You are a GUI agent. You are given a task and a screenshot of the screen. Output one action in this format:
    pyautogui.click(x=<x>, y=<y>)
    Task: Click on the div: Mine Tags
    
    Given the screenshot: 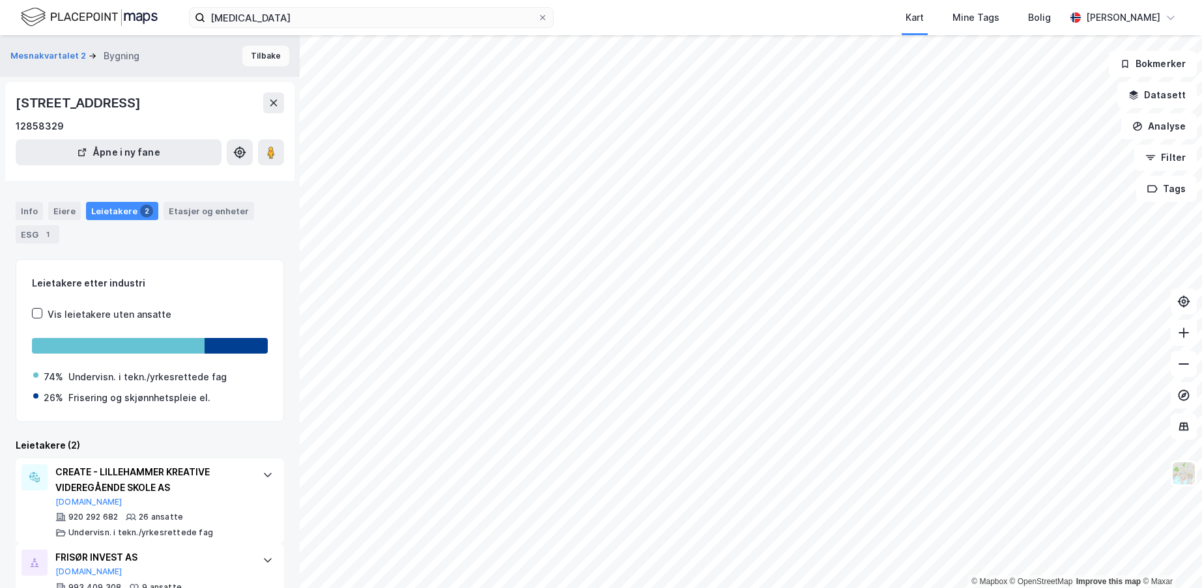 What is the action you would take?
    pyautogui.click(x=976, y=18)
    